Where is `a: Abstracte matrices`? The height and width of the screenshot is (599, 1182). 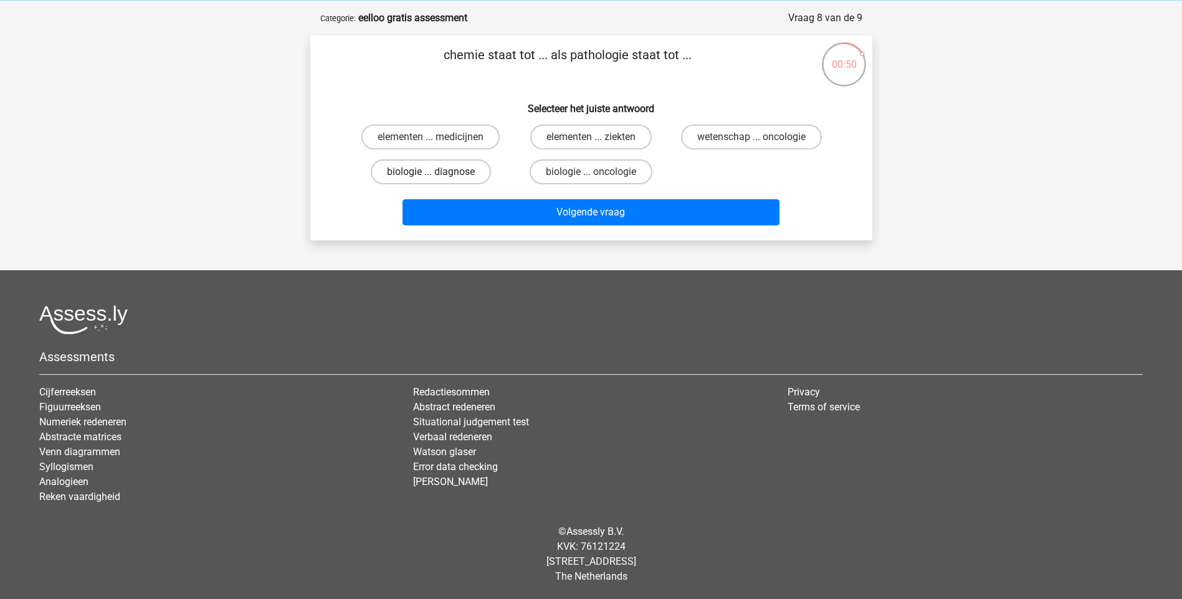 a: Abstracte matrices is located at coordinates (80, 437).